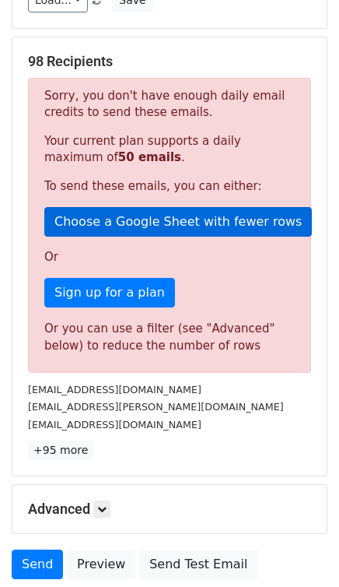  I want to click on p: Or, so click(170, 257).